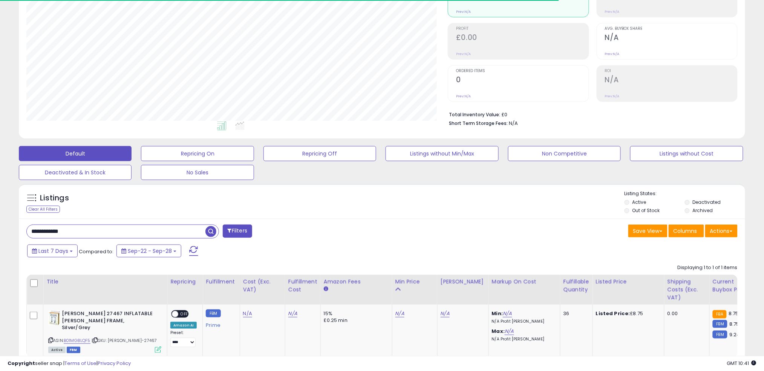 The width and height of the screenshot is (764, 371). What do you see at coordinates (707, 202) in the screenshot?
I see `label: Deactivated` at bounding box center [707, 202].